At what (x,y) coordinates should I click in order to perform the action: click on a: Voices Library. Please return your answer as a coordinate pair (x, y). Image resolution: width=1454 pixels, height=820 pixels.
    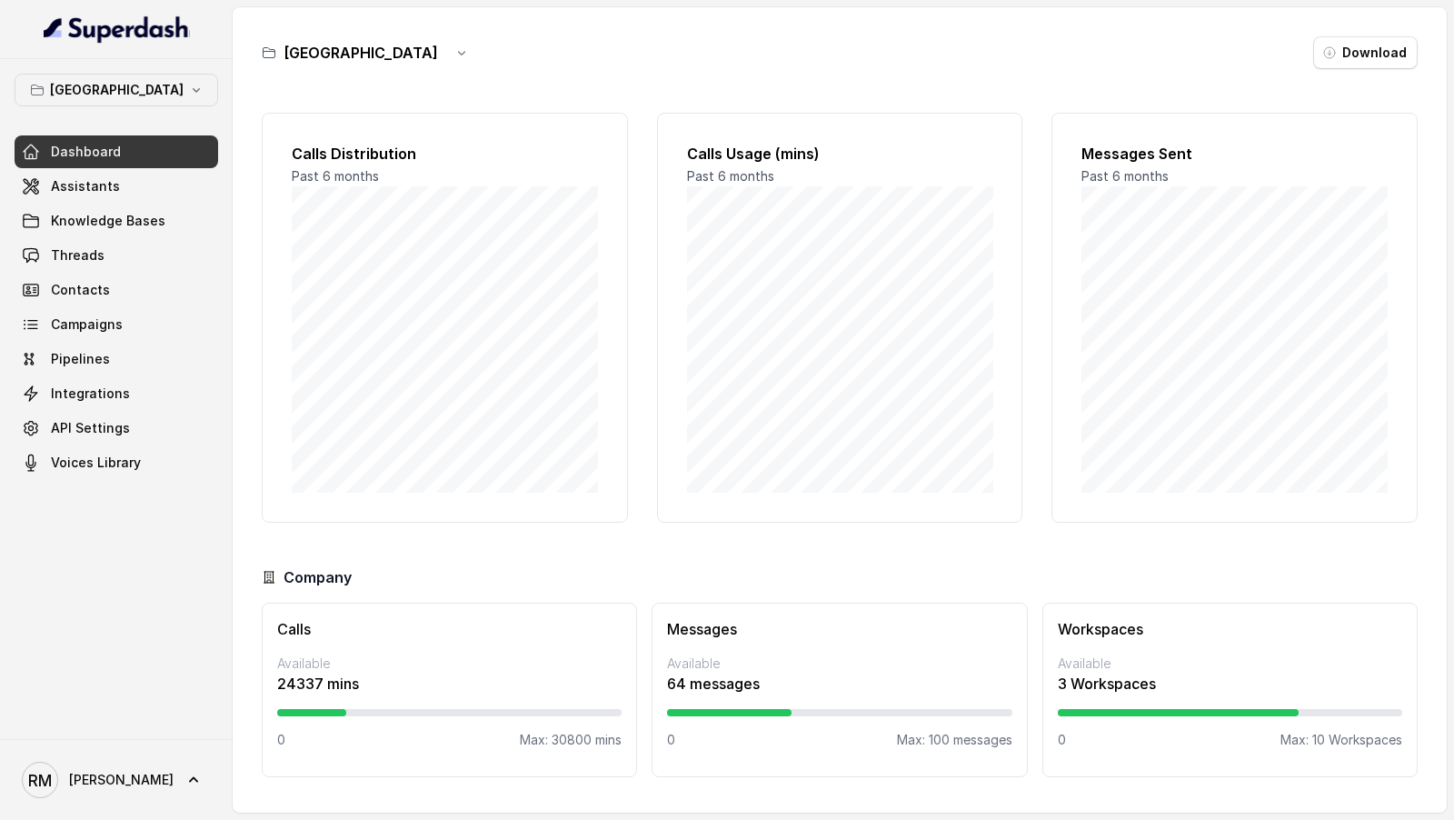
    Looking at the image, I should click on (116, 462).